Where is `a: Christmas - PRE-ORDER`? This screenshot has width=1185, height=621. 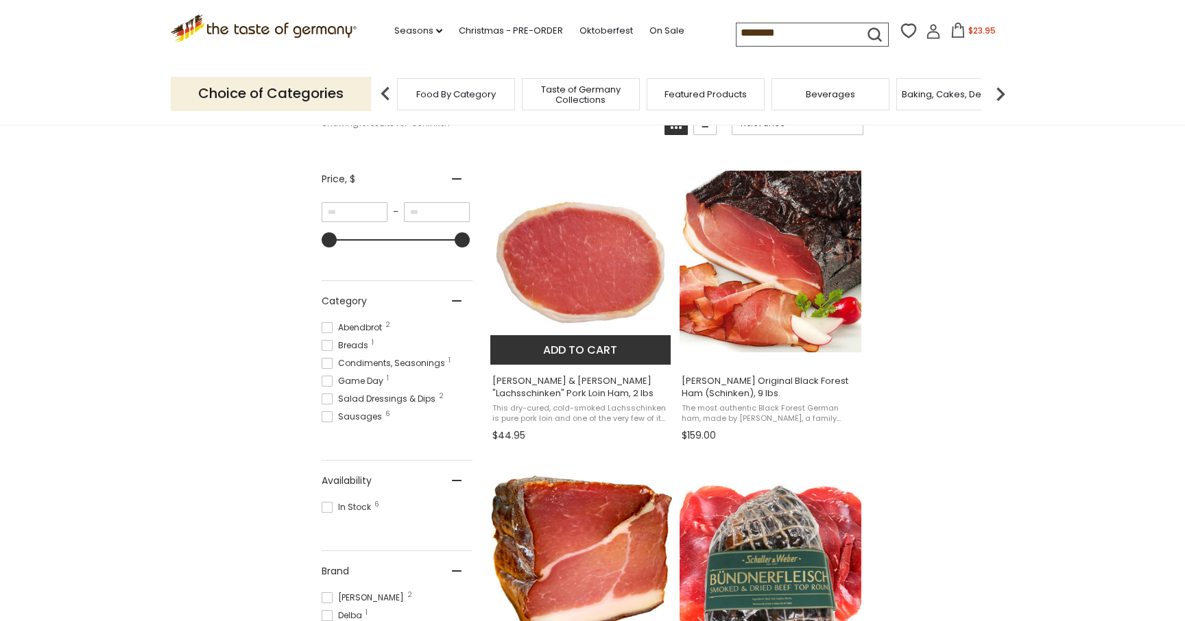 a: Christmas - PRE-ORDER is located at coordinates (511, 31).